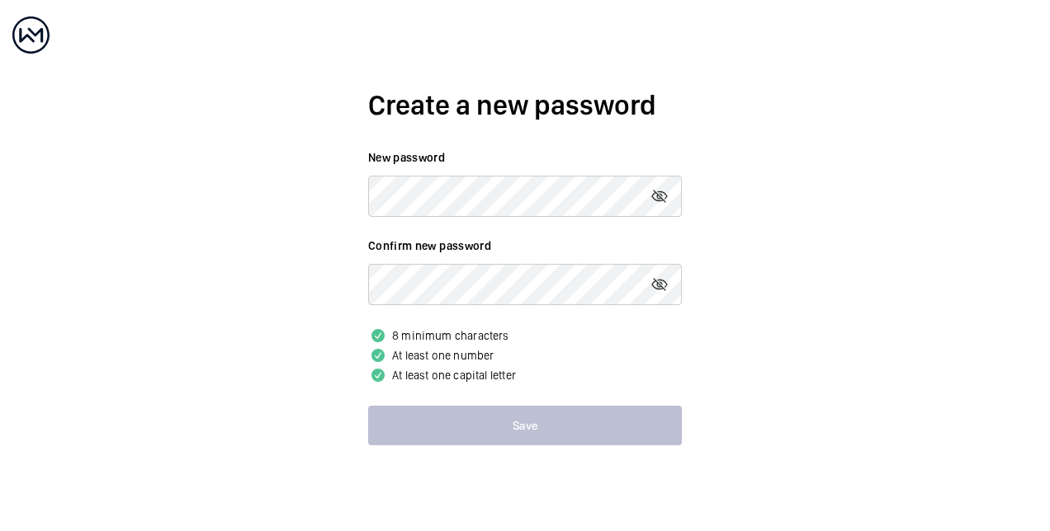 Image resolution: width=1050 pixels, height=531 pixels. I want to click on p: At least one number, so click(525, 356).